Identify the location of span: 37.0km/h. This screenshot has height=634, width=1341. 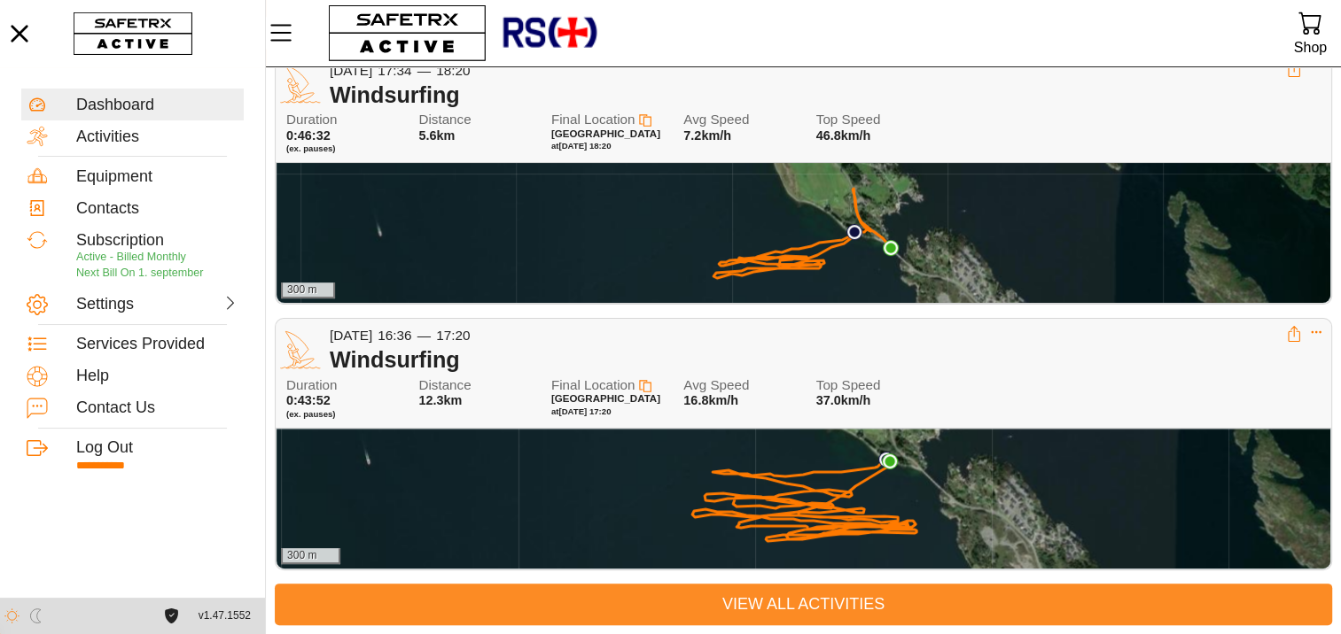
(844, 401).